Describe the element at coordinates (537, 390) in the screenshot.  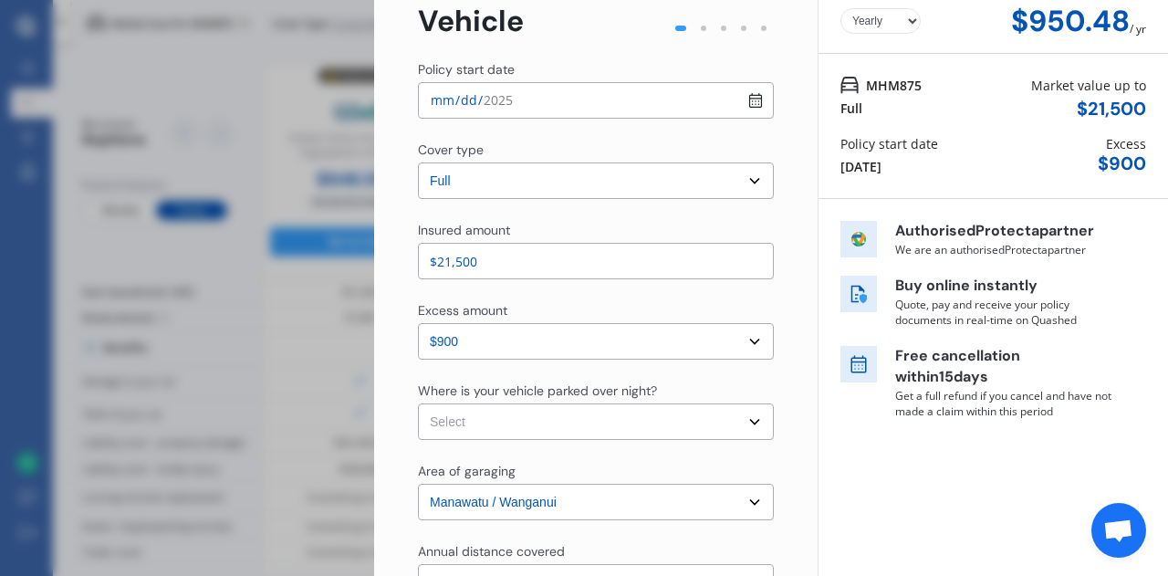
I see `div: Where is your vehicle parked over night?` at that location.